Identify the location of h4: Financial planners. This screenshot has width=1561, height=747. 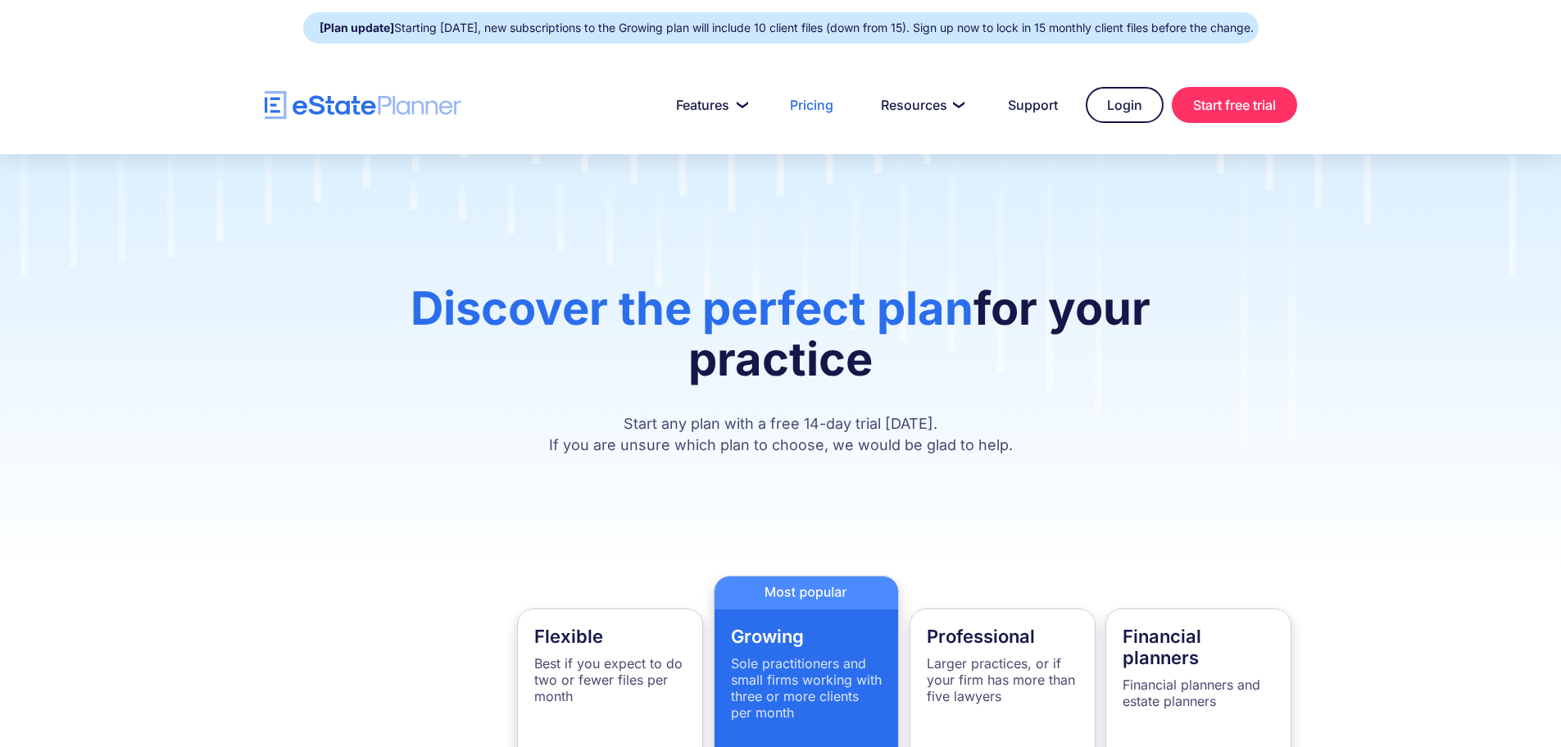
(1198, 647).